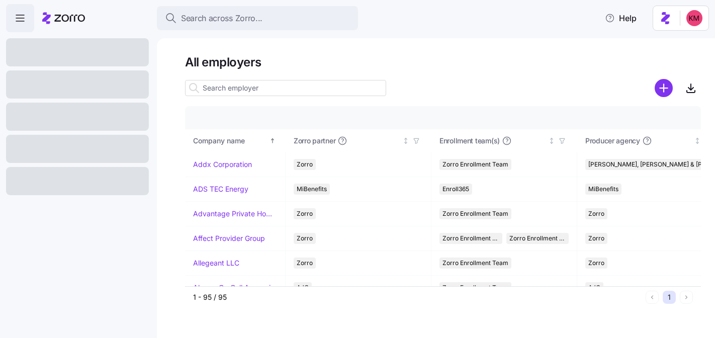  I want to click on button: Search across Zorro..., so click(257, 18).